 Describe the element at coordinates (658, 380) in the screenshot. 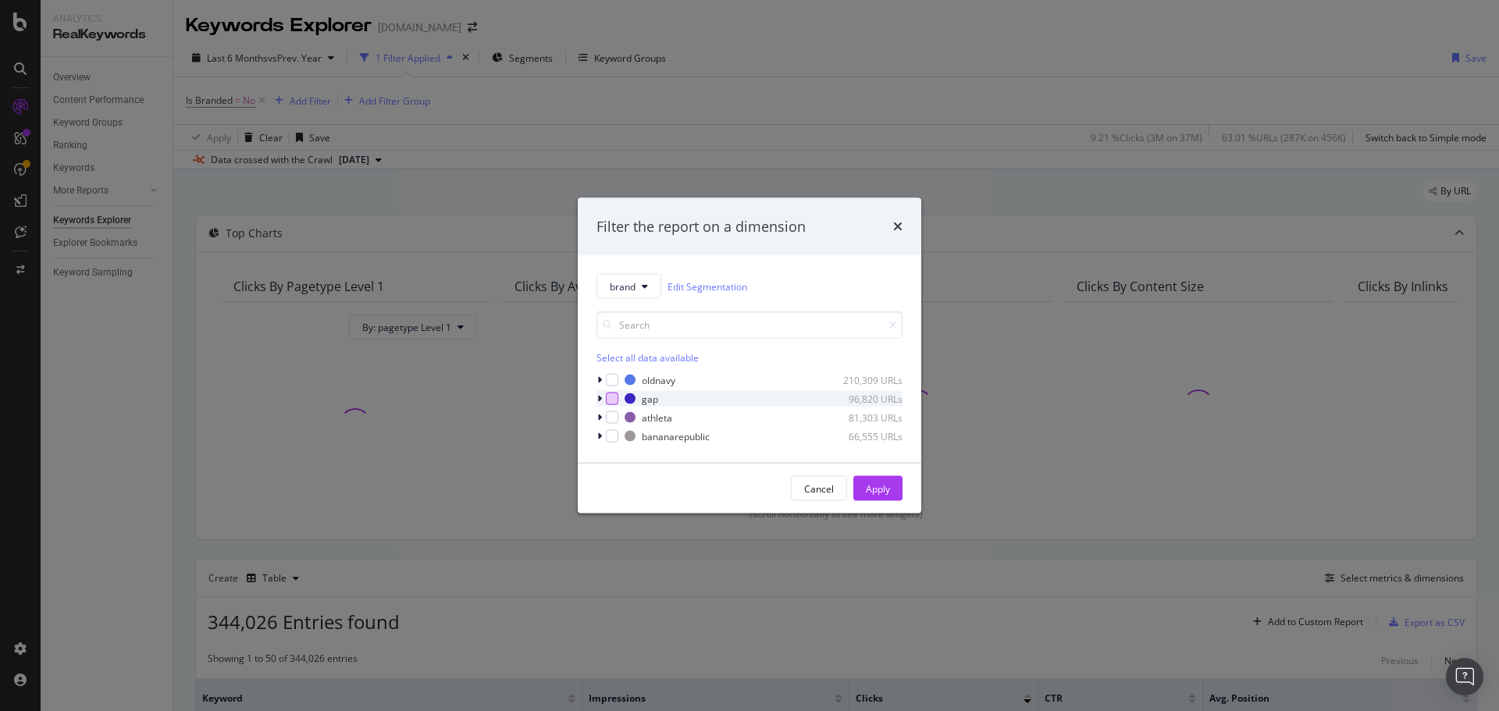

I see `div: oldnavy` at that location.